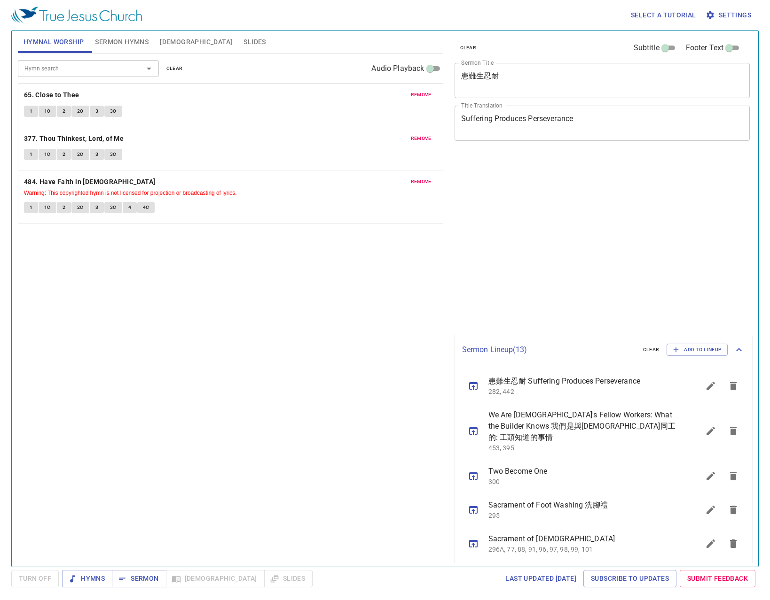 The height and width of the screenshot is (600, 770). Describe the element at coordinates (146, 208) in the screenshot. I see `span: 4C` at that location.